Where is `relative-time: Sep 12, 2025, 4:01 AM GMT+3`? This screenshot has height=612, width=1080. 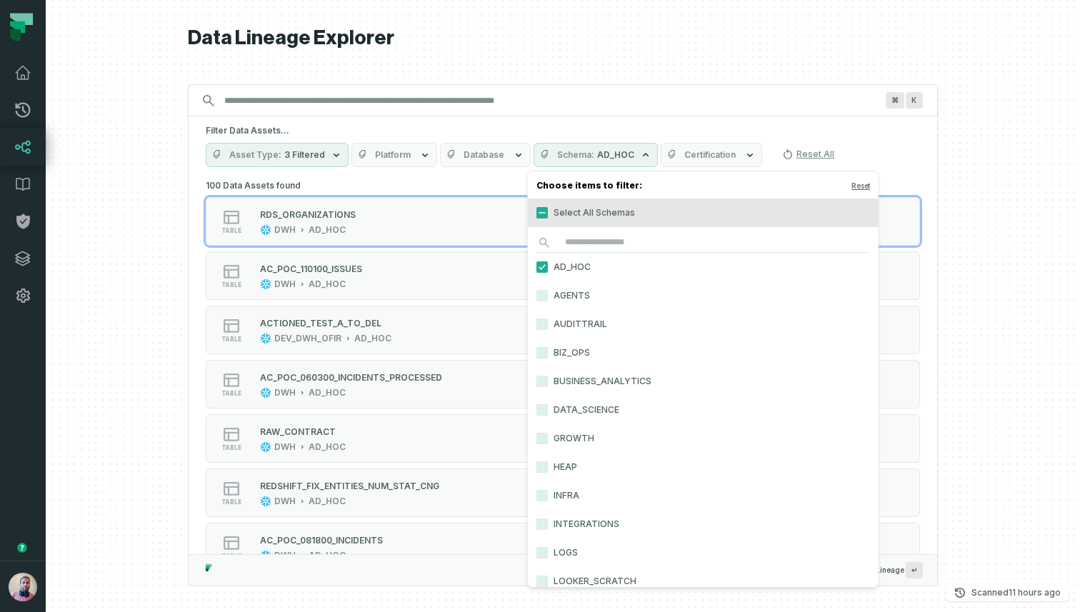
relative-time: Sep 12, 2025, 4:01 AM GMT+3 is located at coordinates (1034, 592).